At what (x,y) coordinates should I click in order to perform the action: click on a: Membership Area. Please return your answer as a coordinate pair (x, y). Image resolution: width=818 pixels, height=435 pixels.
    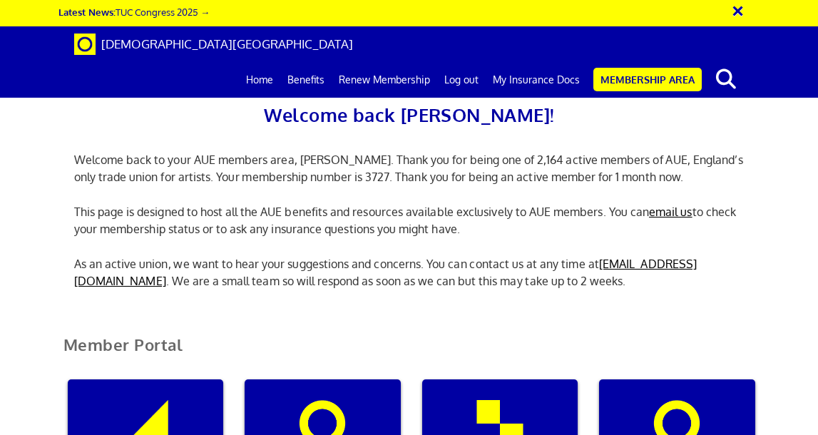
    Looking at the image, I should click on (648, 79).